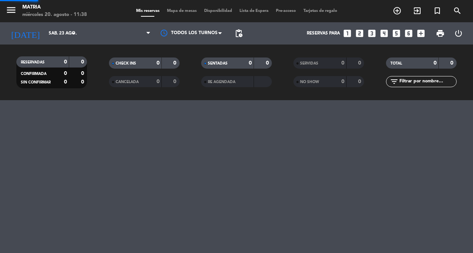 The width and height of the screenshot is (473, 253). What do you see at coordinates (394, 82) in the screenshot?
I see `i: filter_list` at bounding box center [394, 82].